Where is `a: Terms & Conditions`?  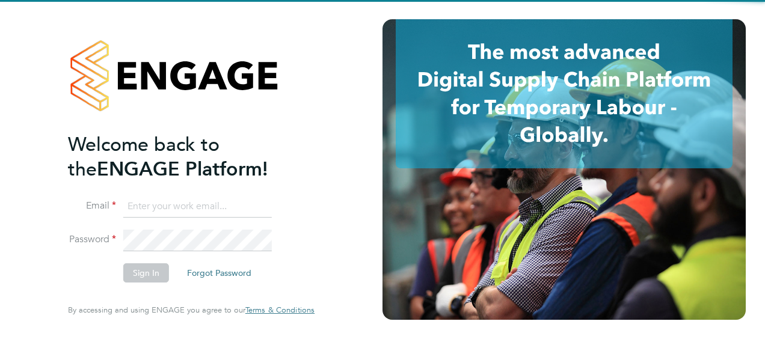
a: Terms & Conditions is located at coordinates (280, 310).